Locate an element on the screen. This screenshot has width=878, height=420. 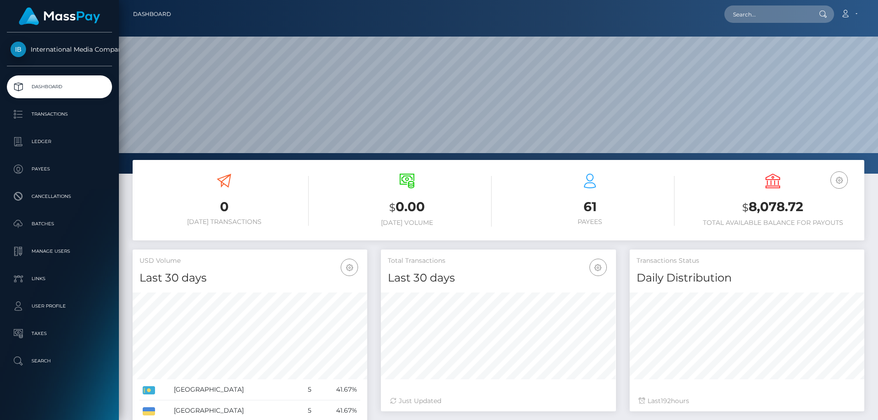
p: Taxes is located at coordinates (59, 334).